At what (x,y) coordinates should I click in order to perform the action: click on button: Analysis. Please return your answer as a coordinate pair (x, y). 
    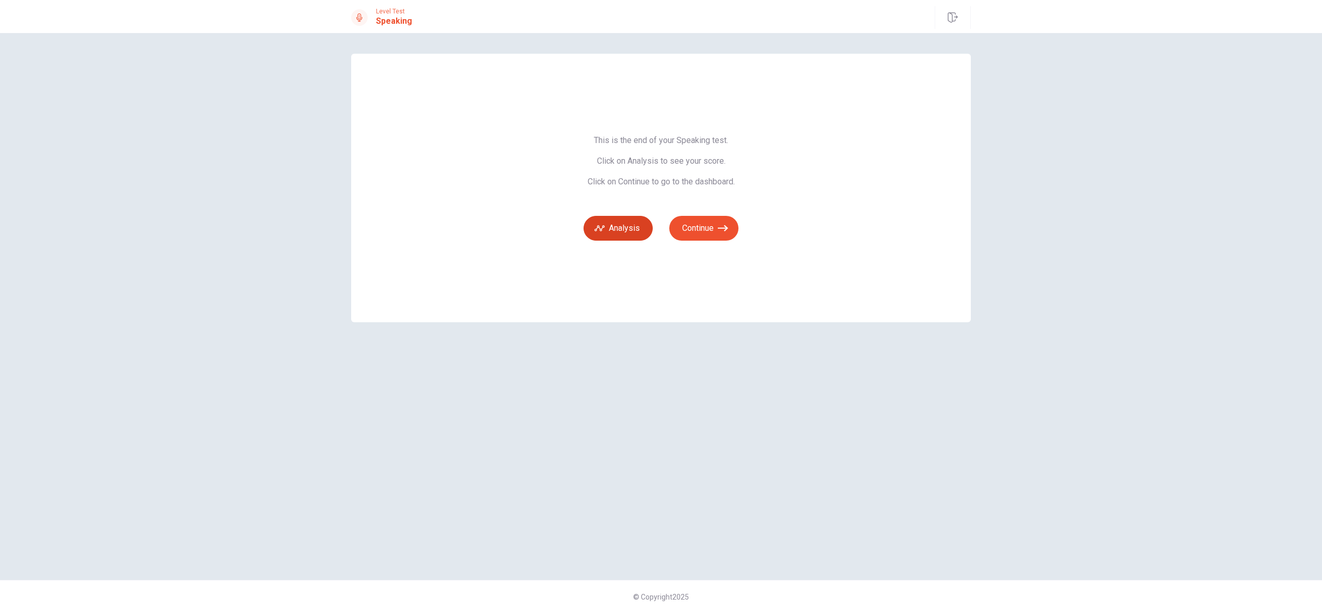
    Looking at the image, I should click on (618, 228).